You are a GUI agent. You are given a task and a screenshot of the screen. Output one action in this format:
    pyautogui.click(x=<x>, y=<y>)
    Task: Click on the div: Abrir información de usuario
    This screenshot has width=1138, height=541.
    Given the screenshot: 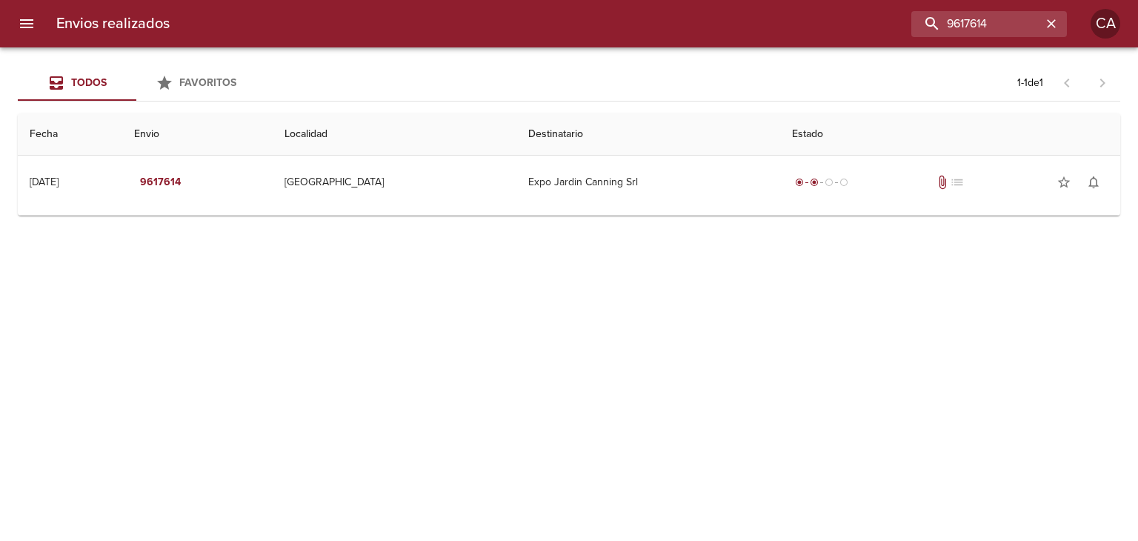 What is the action you would take?
    pyautogui.click(x=1106, y=24)
    